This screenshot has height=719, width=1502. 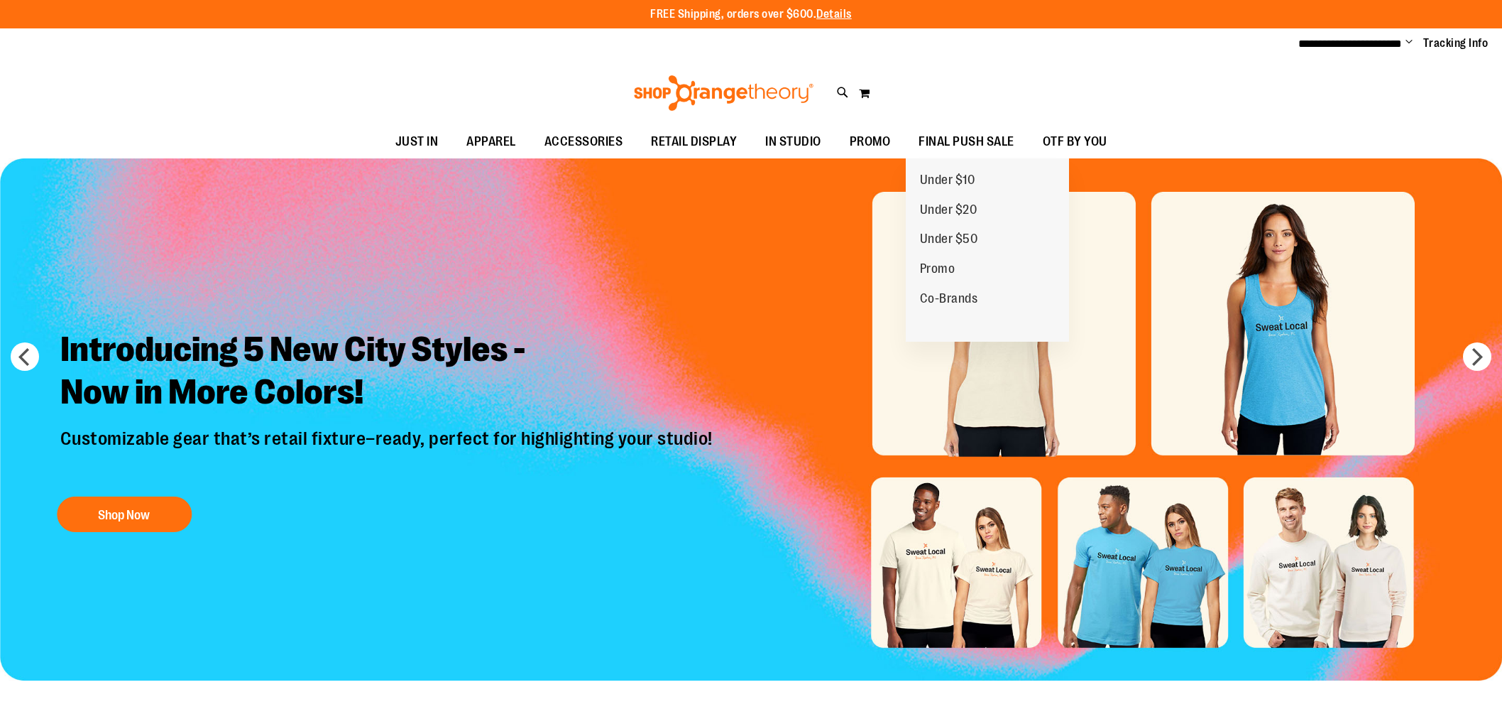 I want to click on a: IN STUDIO, so click(x=793, y=142).